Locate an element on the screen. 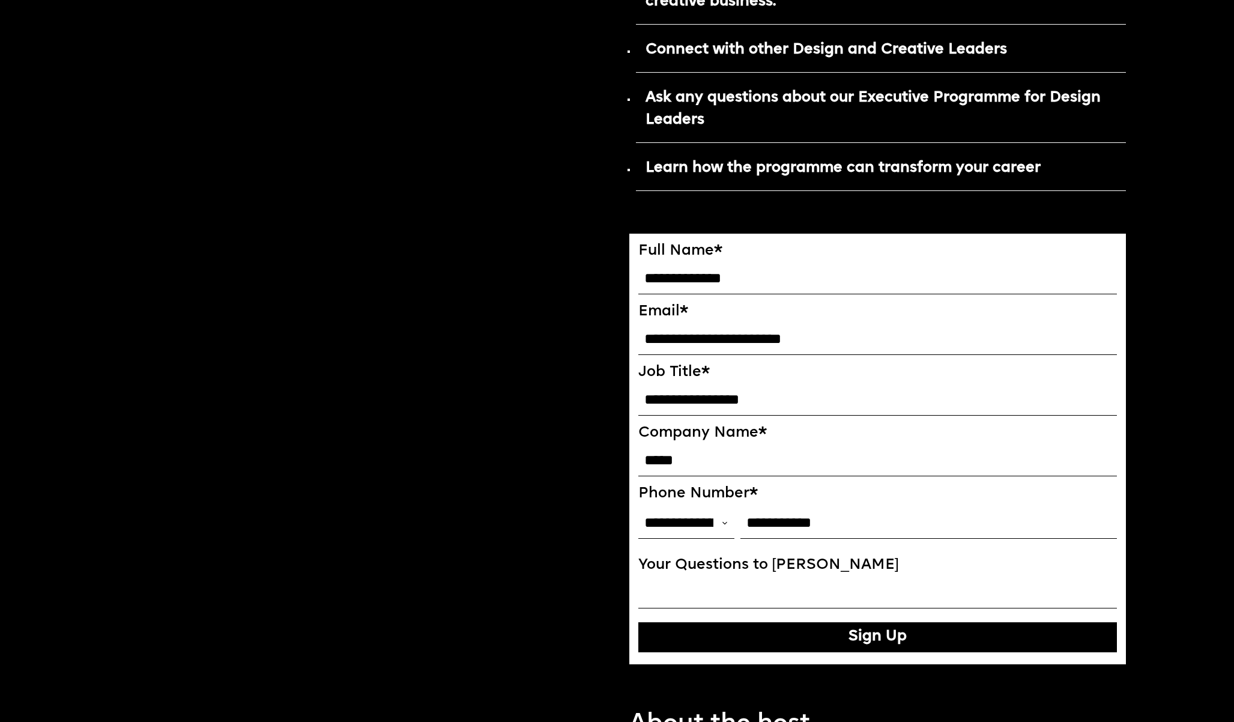  label: Company Name is located at coordinates (878, 434).